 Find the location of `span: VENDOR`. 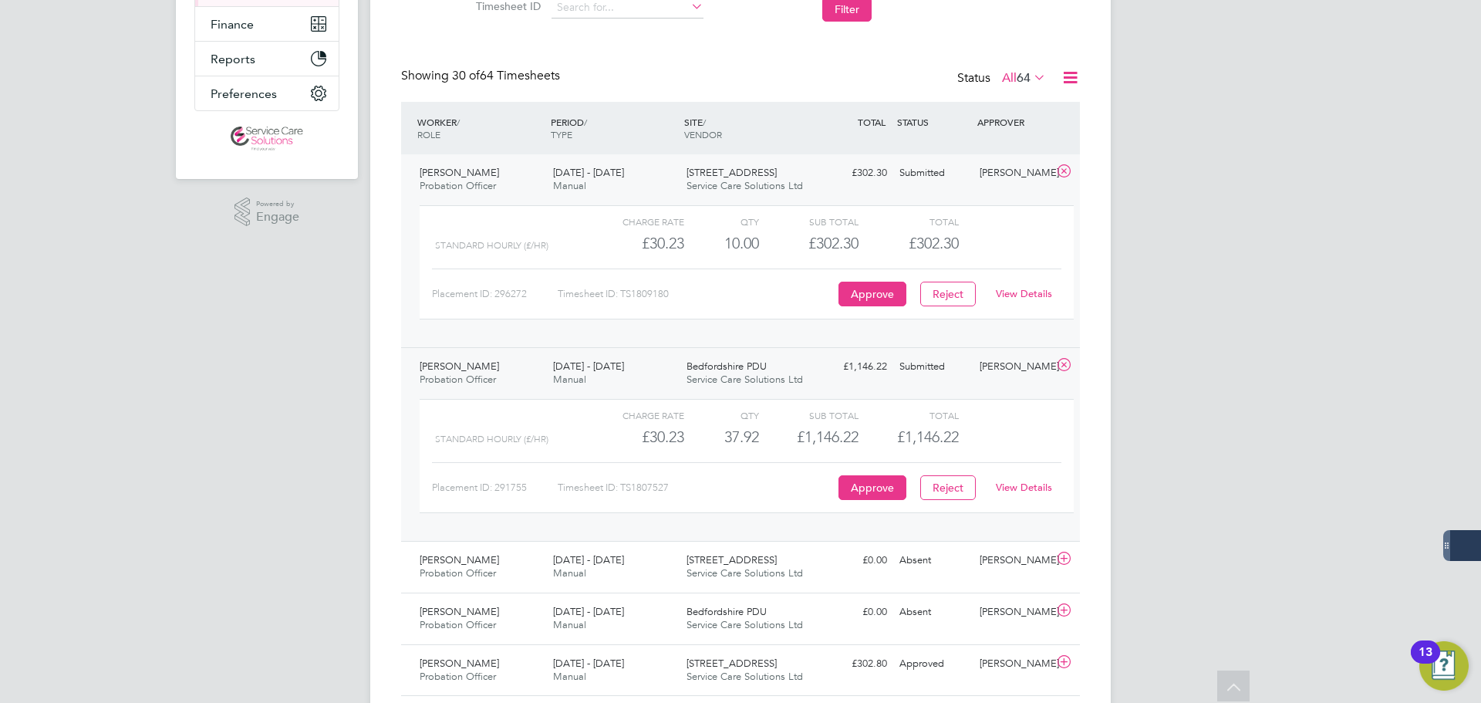

span: VENDOR is located at coordinates (703, 134).